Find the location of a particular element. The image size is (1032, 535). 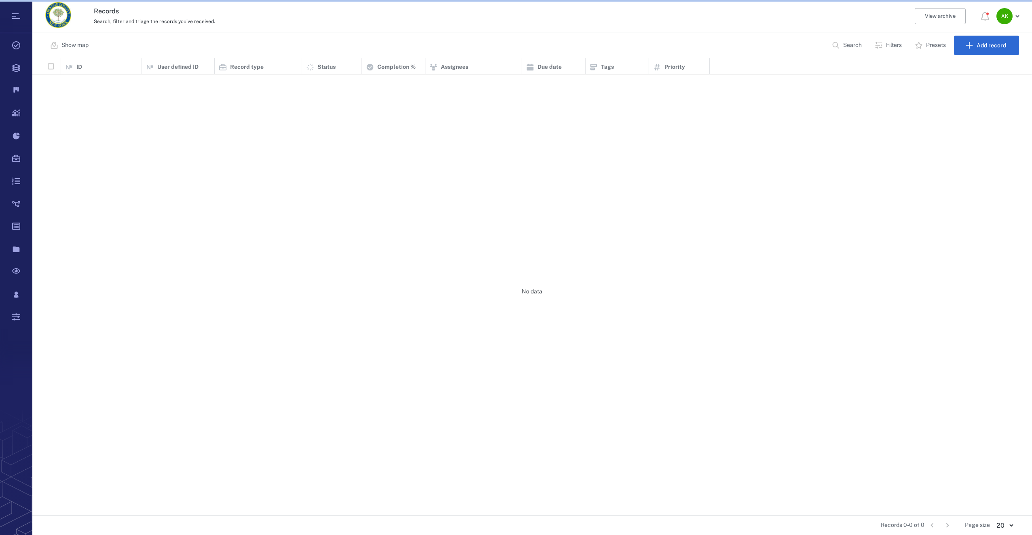

nav: pagination navigation is located at coordinates (940, 525).